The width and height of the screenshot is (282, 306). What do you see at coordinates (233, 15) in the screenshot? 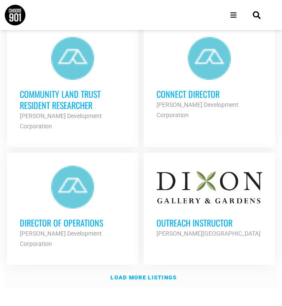
I see `div: Open/Close Menu` at bounding box center [233, 15].